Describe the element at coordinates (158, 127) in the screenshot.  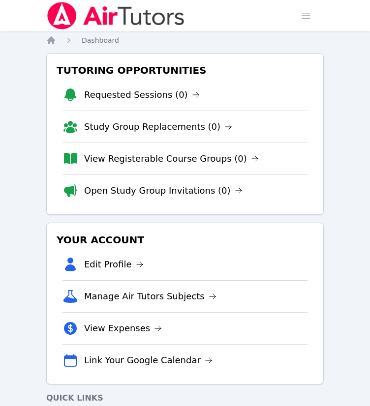
I see `a: Study Group Replacements (0)` at that location.